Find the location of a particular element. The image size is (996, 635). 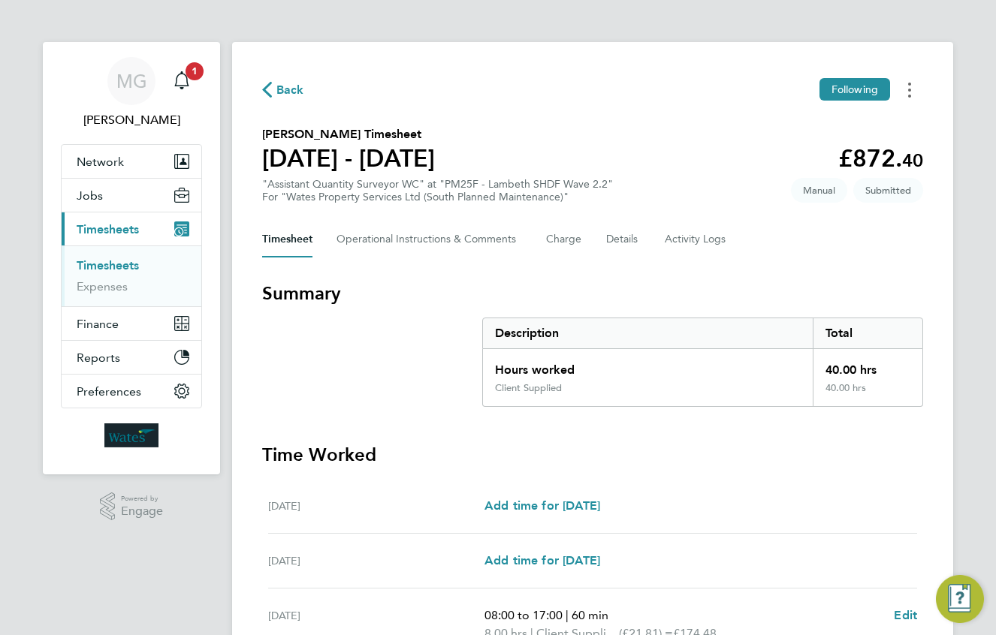

span: Edit is located at coordinates (905, 615).